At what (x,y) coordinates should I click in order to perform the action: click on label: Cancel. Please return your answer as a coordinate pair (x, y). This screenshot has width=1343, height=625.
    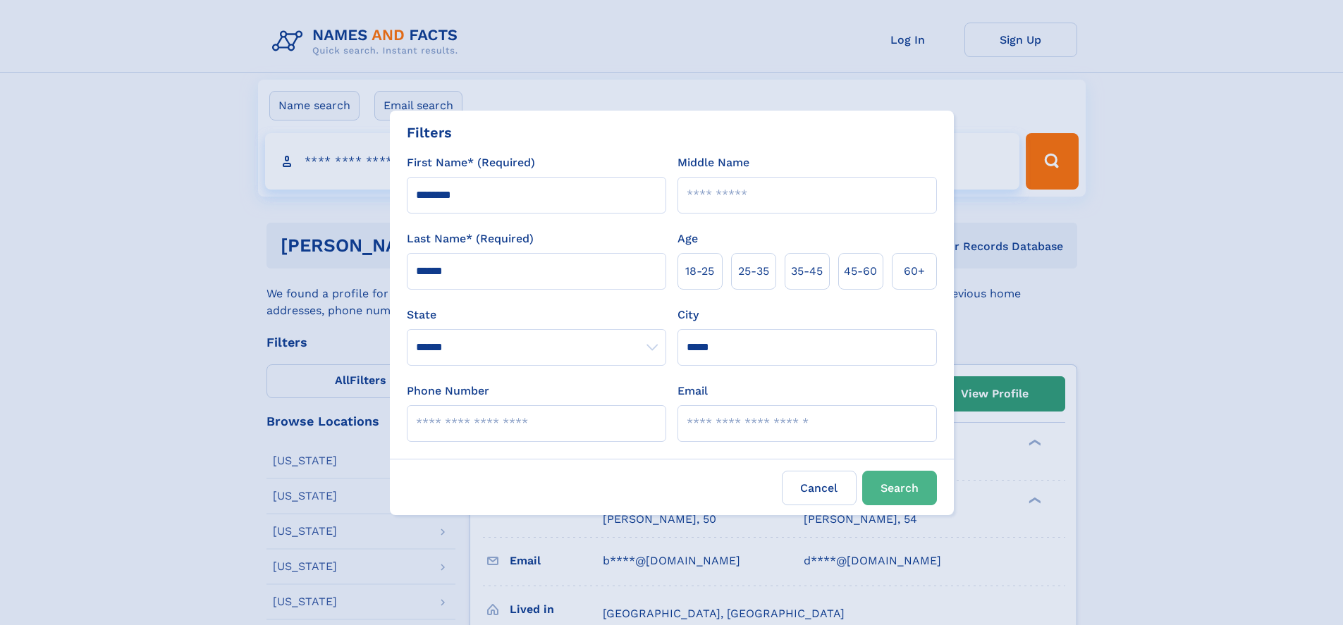
    Looking at the image, I should click on (819, 488).